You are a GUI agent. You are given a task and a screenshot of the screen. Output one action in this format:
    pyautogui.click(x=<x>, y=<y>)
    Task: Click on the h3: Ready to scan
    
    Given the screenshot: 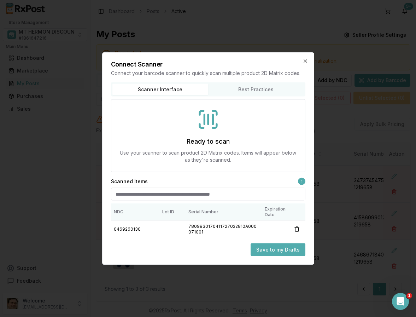 What is the action you would take?
    pyautogui.click(x=208, y=141)
    